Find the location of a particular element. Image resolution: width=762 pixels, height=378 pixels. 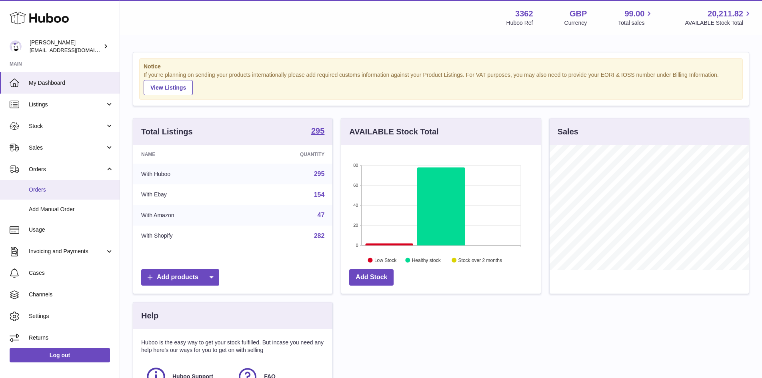

span: Usage is located at coordinates (71, 230).